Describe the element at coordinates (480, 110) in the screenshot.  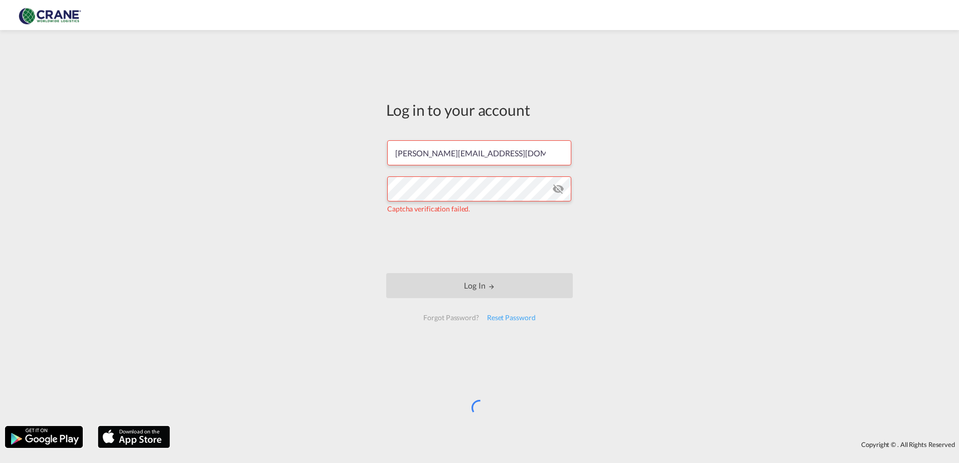
I see `div: Log in to your account` at that location.